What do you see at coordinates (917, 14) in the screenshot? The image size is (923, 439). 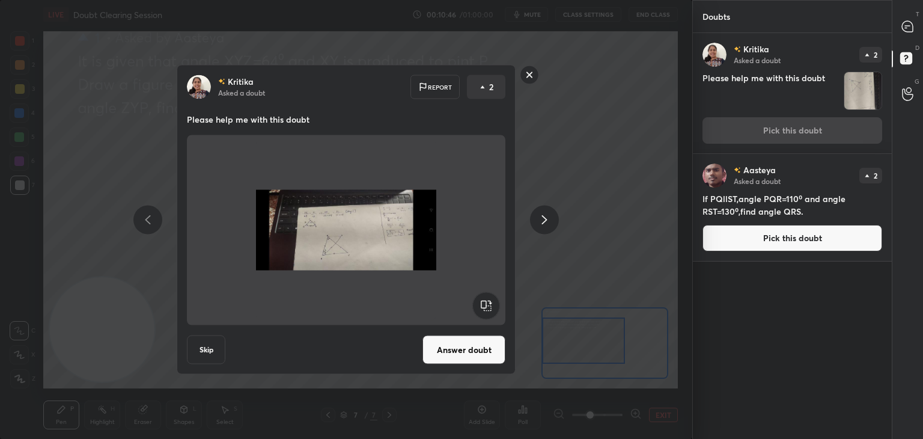 I see `p: T` at bounding box center [917, 14].